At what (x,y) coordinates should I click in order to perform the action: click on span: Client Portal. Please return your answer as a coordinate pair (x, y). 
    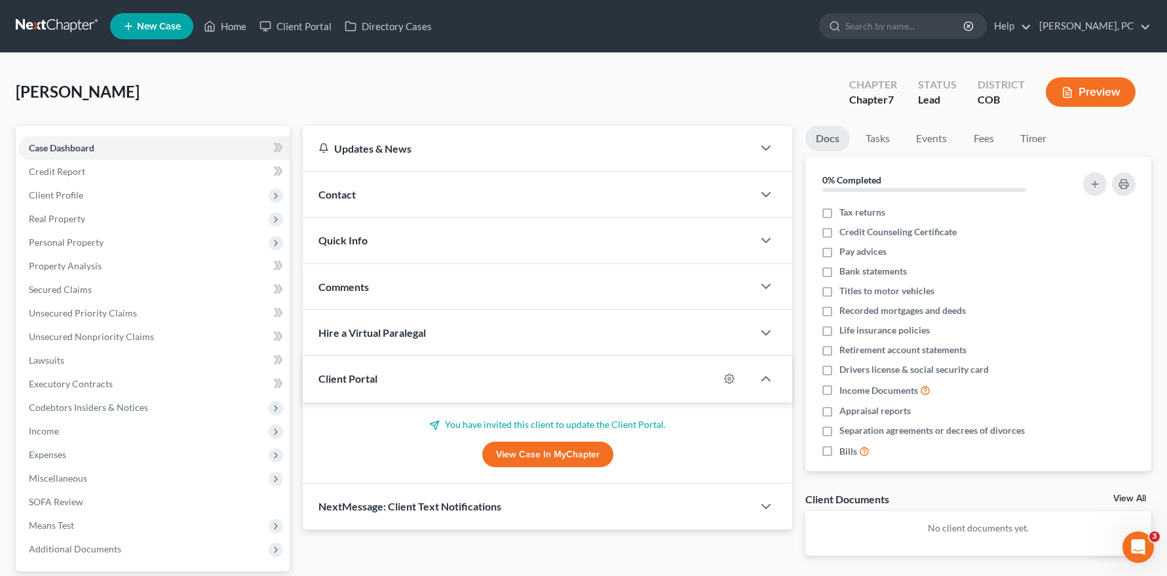
    Looking at the image, I should click on (348, 378).